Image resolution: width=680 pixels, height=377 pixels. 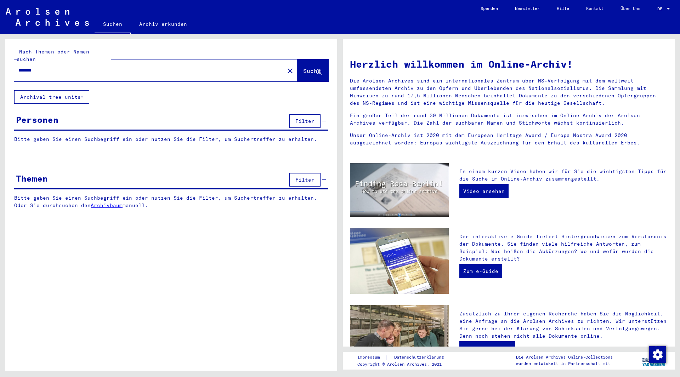 What do you see at coordinates (564, 364) in the screenshot?
I see `p: wurden entwickelt in Partnerschaft mit` at bounding box center [564, 364].